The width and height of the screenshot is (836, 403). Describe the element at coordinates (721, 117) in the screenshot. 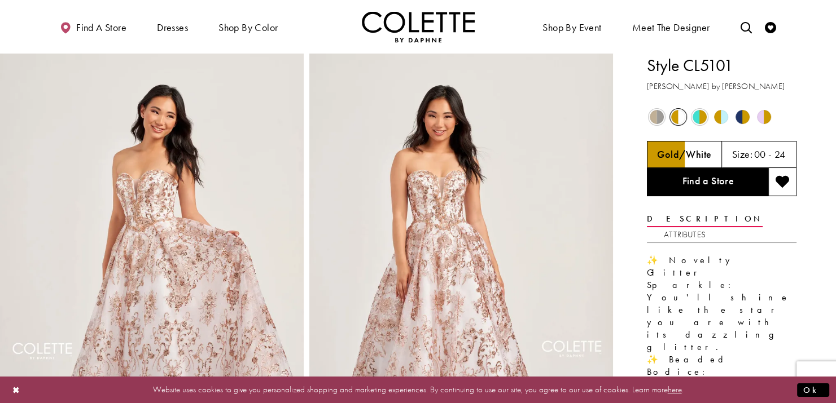

I see `div: Product color controls state depends on size chosen` at that location.